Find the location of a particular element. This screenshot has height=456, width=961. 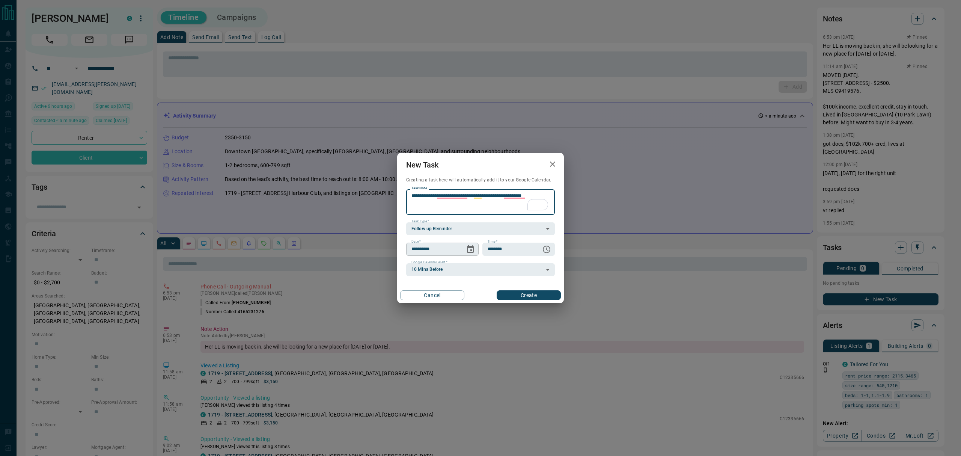

button: Create is located at coordinates (528, 295).